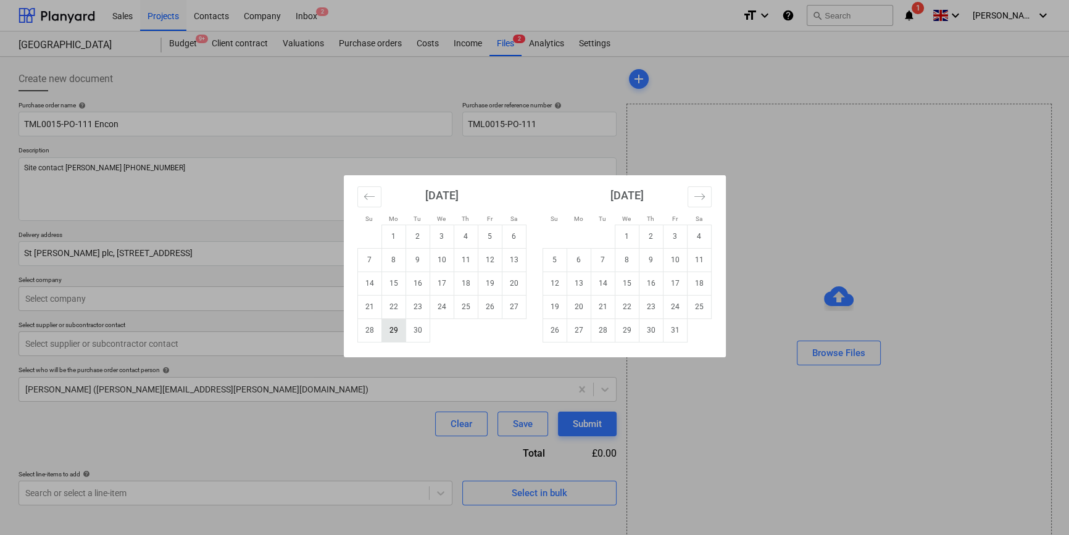  What do you see at coordinates (514, 236) in the screenshot?
I see `td: Saturday, September 6, 2025` at bounding box center [514, 236].